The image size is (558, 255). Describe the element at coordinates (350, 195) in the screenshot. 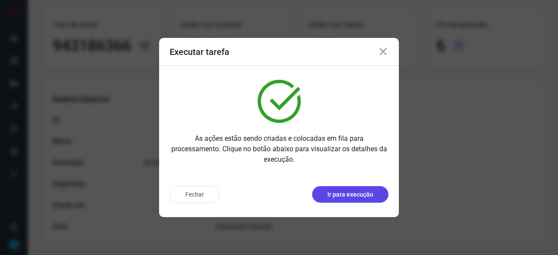

I see `button: Ir para execução` at that location.